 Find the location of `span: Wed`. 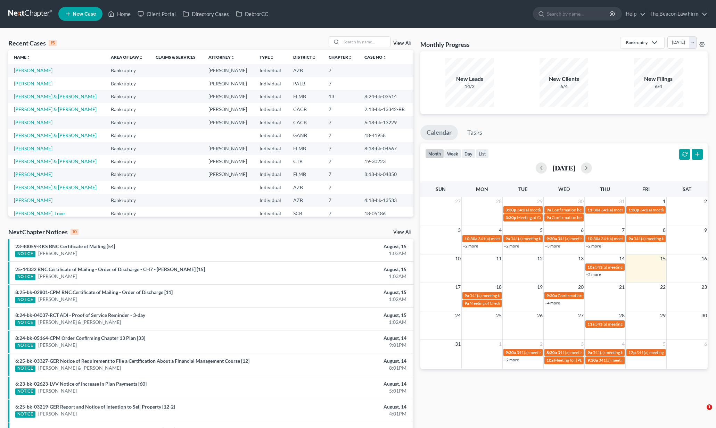

span: Wed is located at coordinates (564, 189).